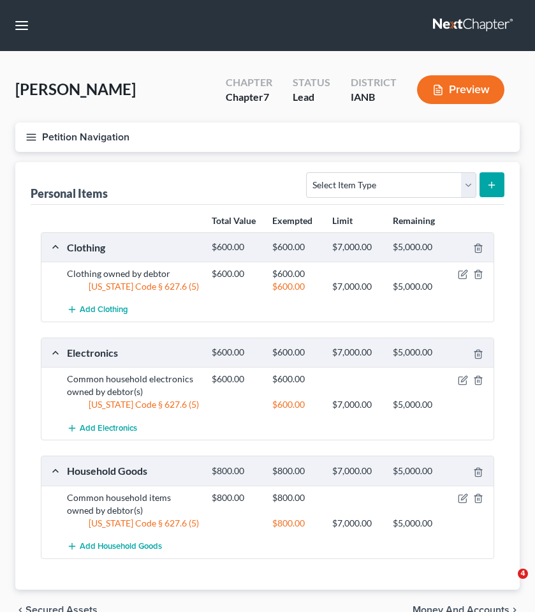 This screenshot has width=535, height=612. Describe the element at coordinates (523, 573) in the screenshot. I see `span: 4` at that location.